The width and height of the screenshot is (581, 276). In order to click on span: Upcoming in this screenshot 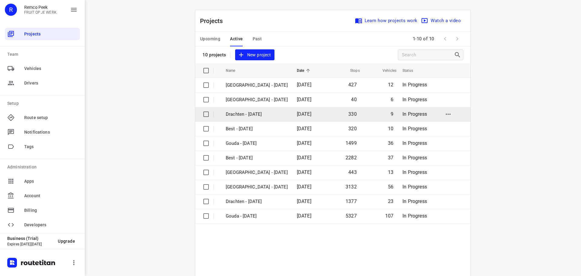, I will do `click(210, 39)`.